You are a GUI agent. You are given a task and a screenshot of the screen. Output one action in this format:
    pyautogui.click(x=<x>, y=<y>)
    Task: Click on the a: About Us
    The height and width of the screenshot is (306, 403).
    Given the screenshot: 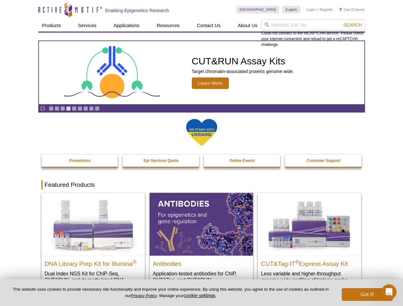 What is the action you would take?
    pyautogui.click(x=248, y=26)
    